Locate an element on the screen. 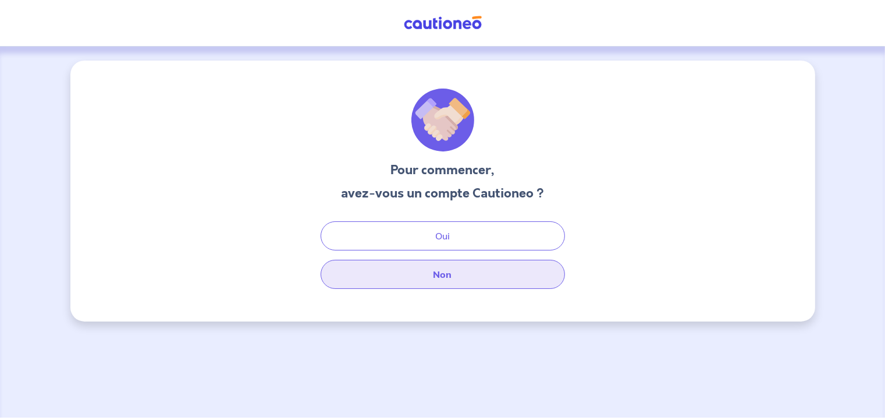  button: Non is located at coordinates (443, 274).